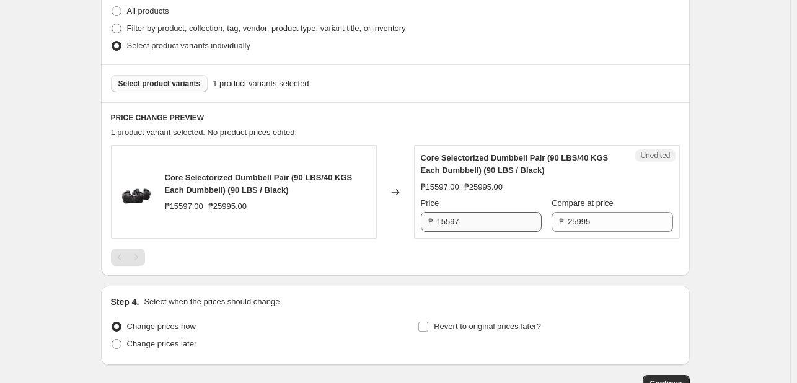  Describe the element at coordinates (260, 84) in the screenshot. I see `span: 1 product variants selected` at that location.